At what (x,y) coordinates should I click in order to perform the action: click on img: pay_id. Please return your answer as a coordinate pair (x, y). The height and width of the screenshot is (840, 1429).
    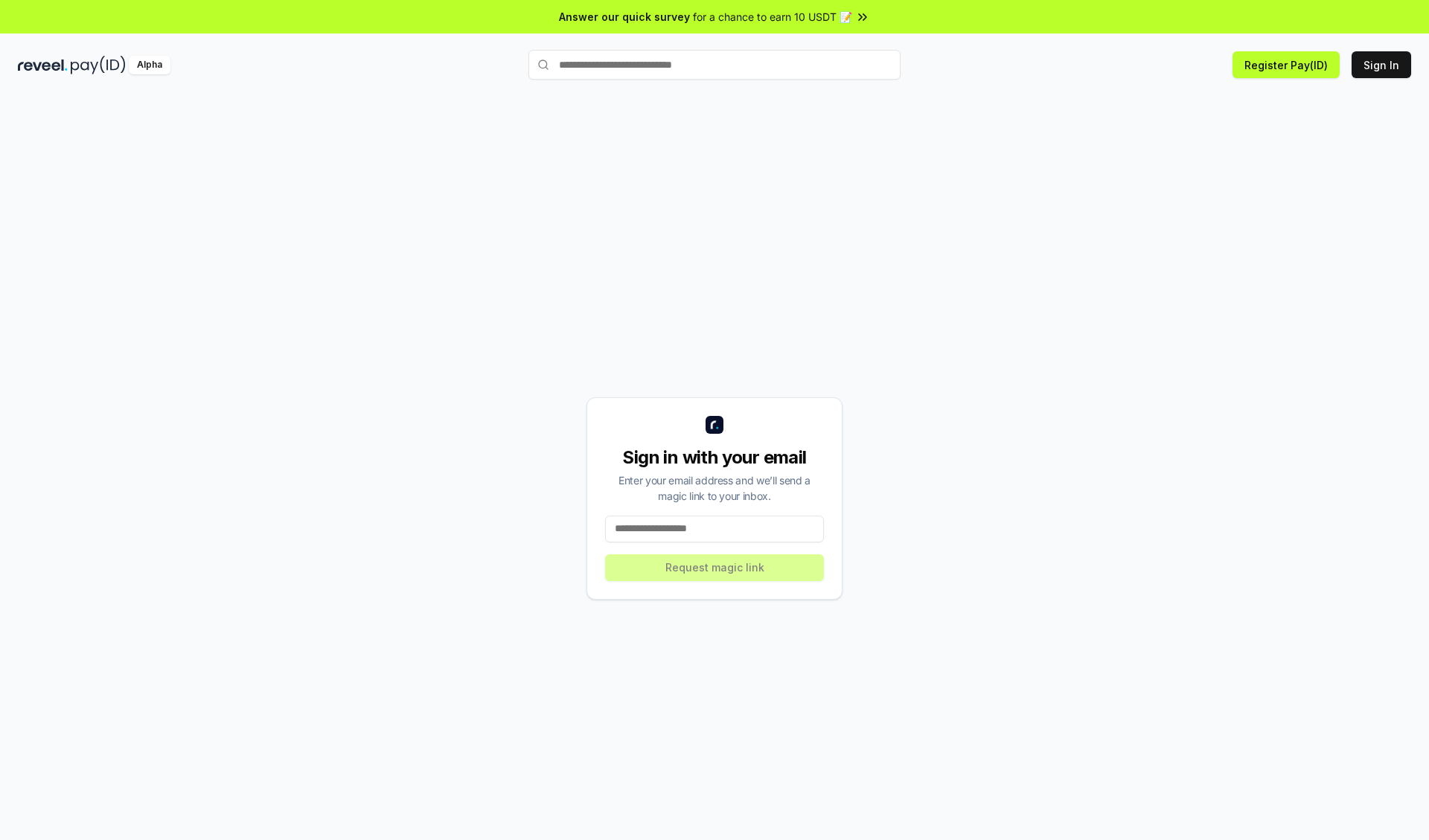
    Looking at the image, I should click on (99, 65).